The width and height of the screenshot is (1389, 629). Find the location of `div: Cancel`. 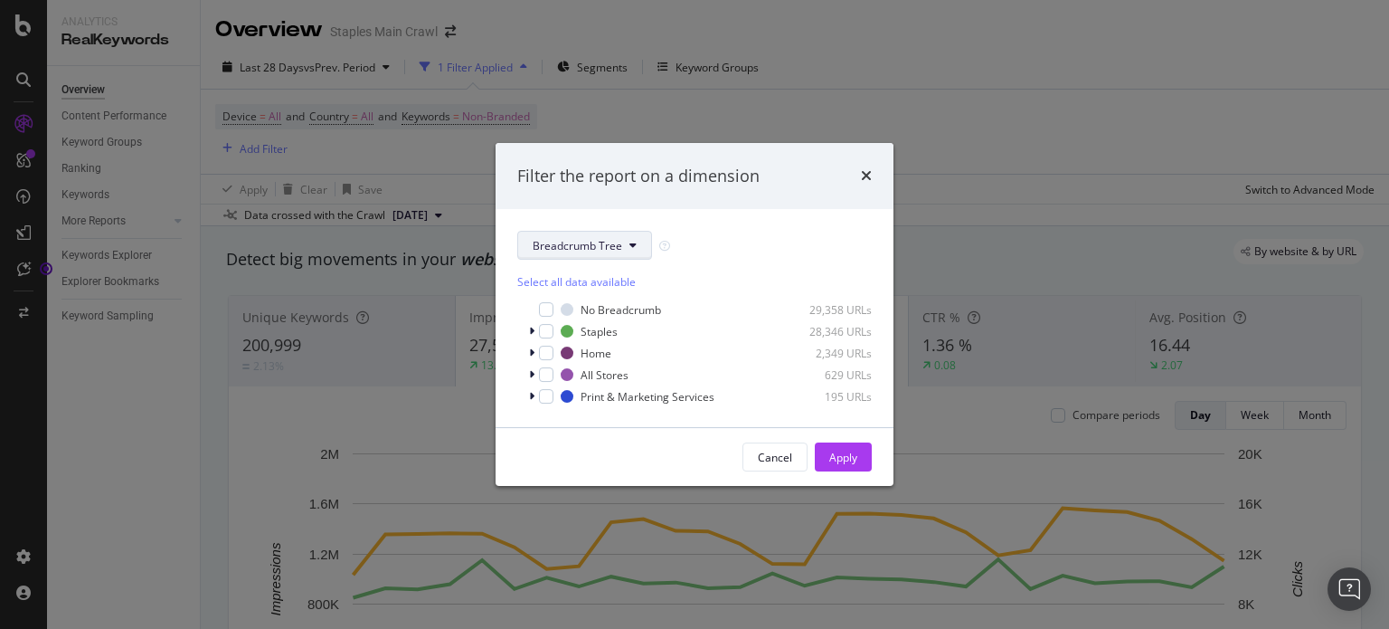

div: Cancel is located at coordinates (775, 457).